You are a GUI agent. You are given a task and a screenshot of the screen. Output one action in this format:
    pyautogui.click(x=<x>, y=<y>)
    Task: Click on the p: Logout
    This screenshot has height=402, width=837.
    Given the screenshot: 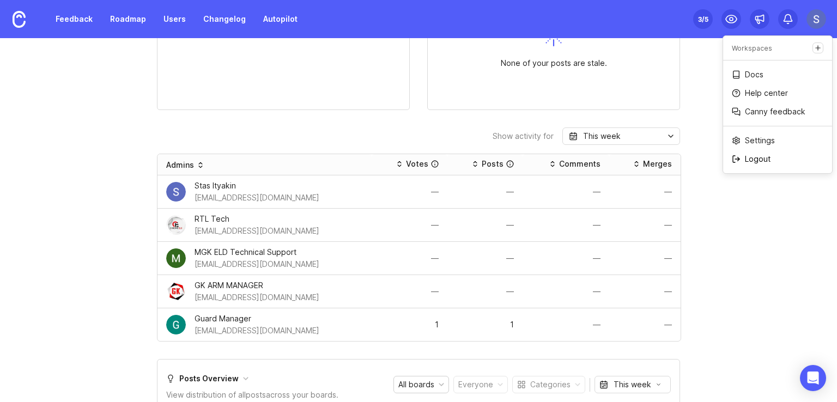 What is the action you would take?
    pyautogui.click(x=758, y=159)
    